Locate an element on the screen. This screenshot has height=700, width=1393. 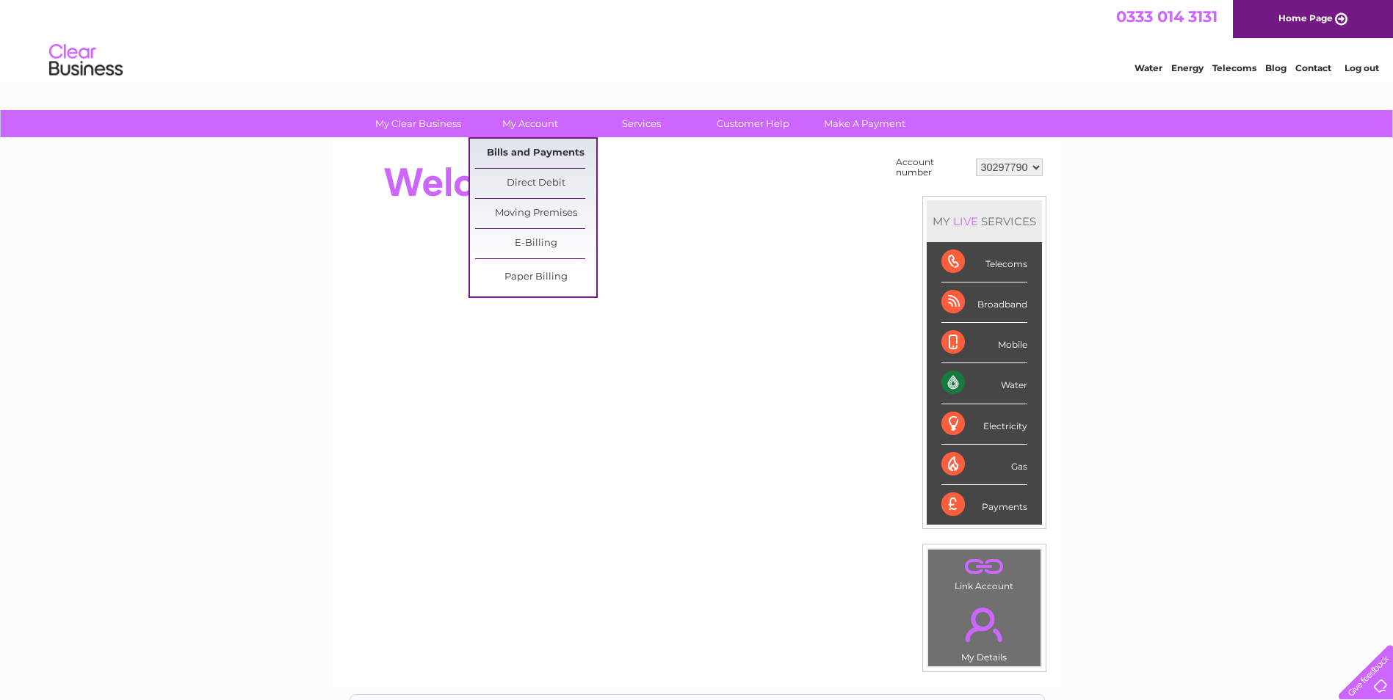
div: Mobile is located at coordinates (984, 343).